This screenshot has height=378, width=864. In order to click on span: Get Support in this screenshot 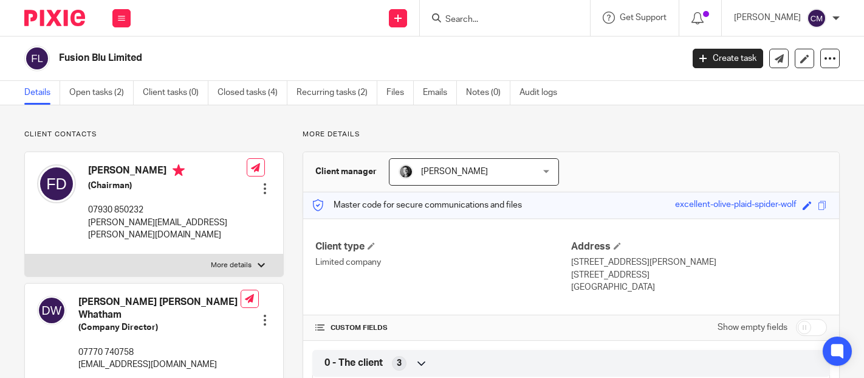, I will do `click(643, 18)`.